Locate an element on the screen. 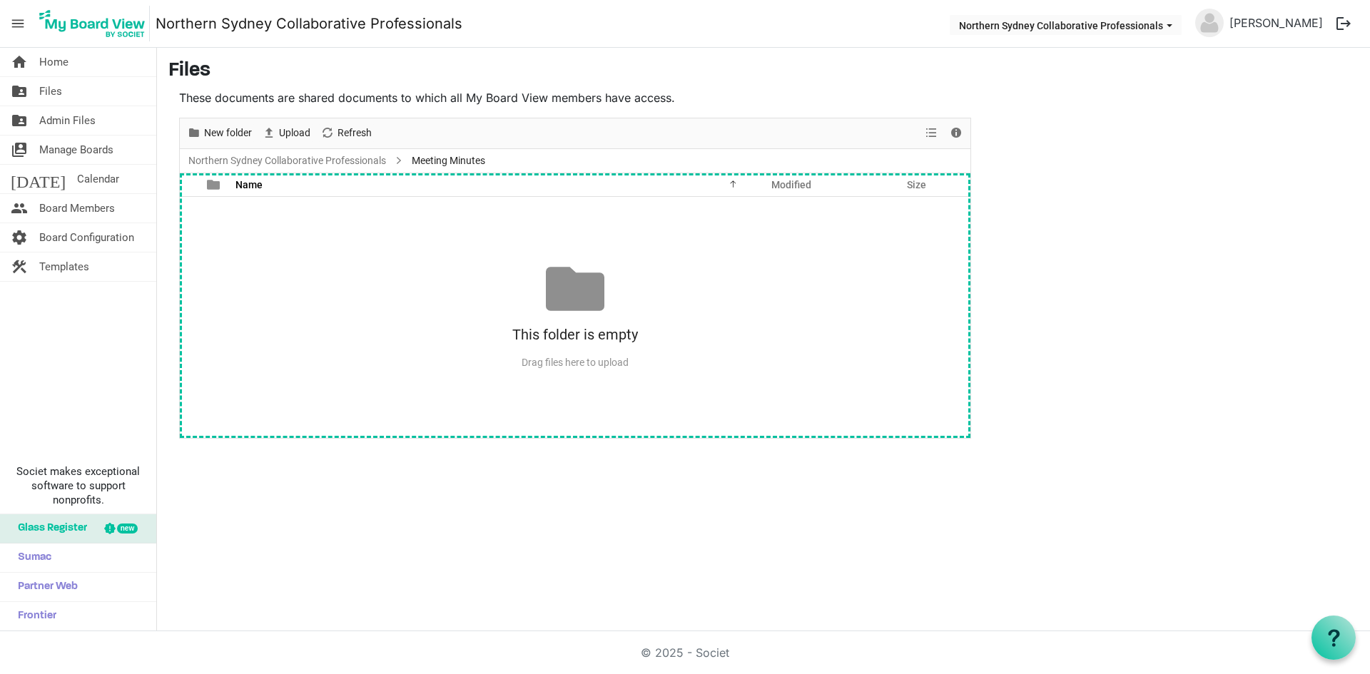 The image size is (1370, 674). span: Upload is located at coordinates (295, 133).